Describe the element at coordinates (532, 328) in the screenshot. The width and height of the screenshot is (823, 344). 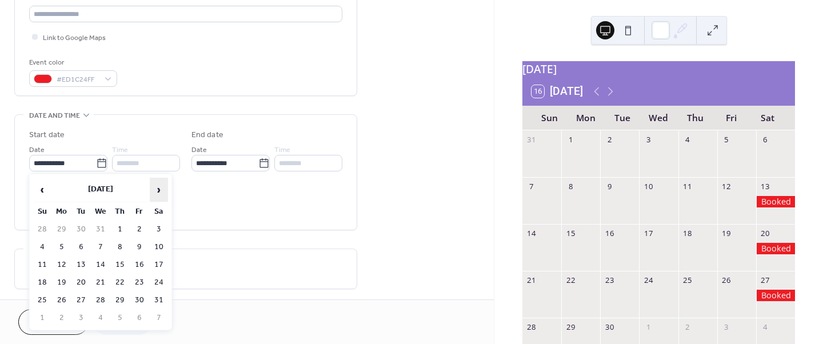
I see `div: 28` at that location.